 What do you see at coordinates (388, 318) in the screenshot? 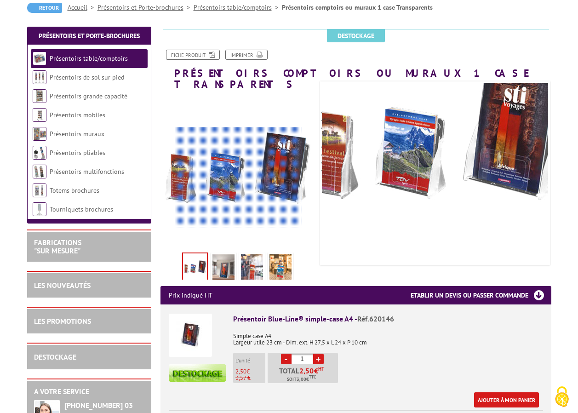
I see `div: Présentoir Blue-Line® simple-case A4 -` at bounding box center [388, 318].